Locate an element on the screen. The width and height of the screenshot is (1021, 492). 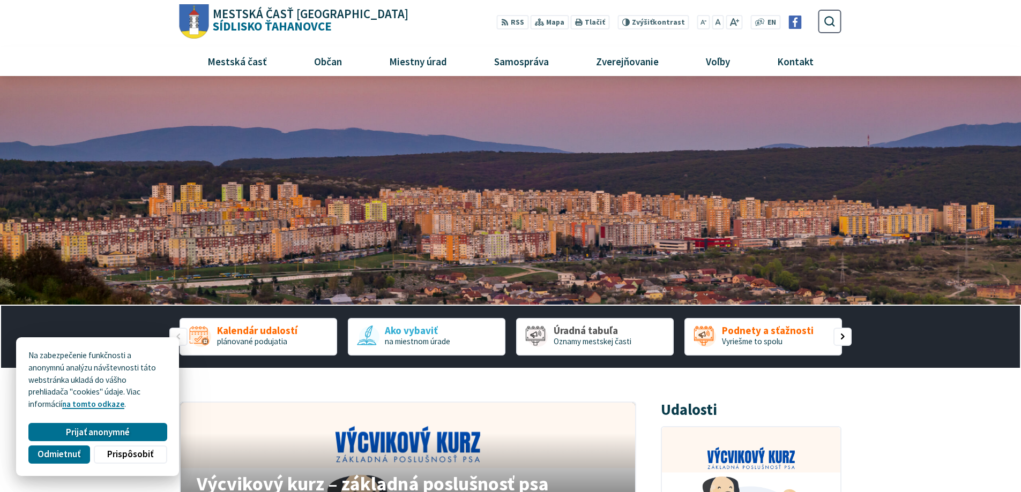
button: Tlačiť is located at coordinates (590, 22).